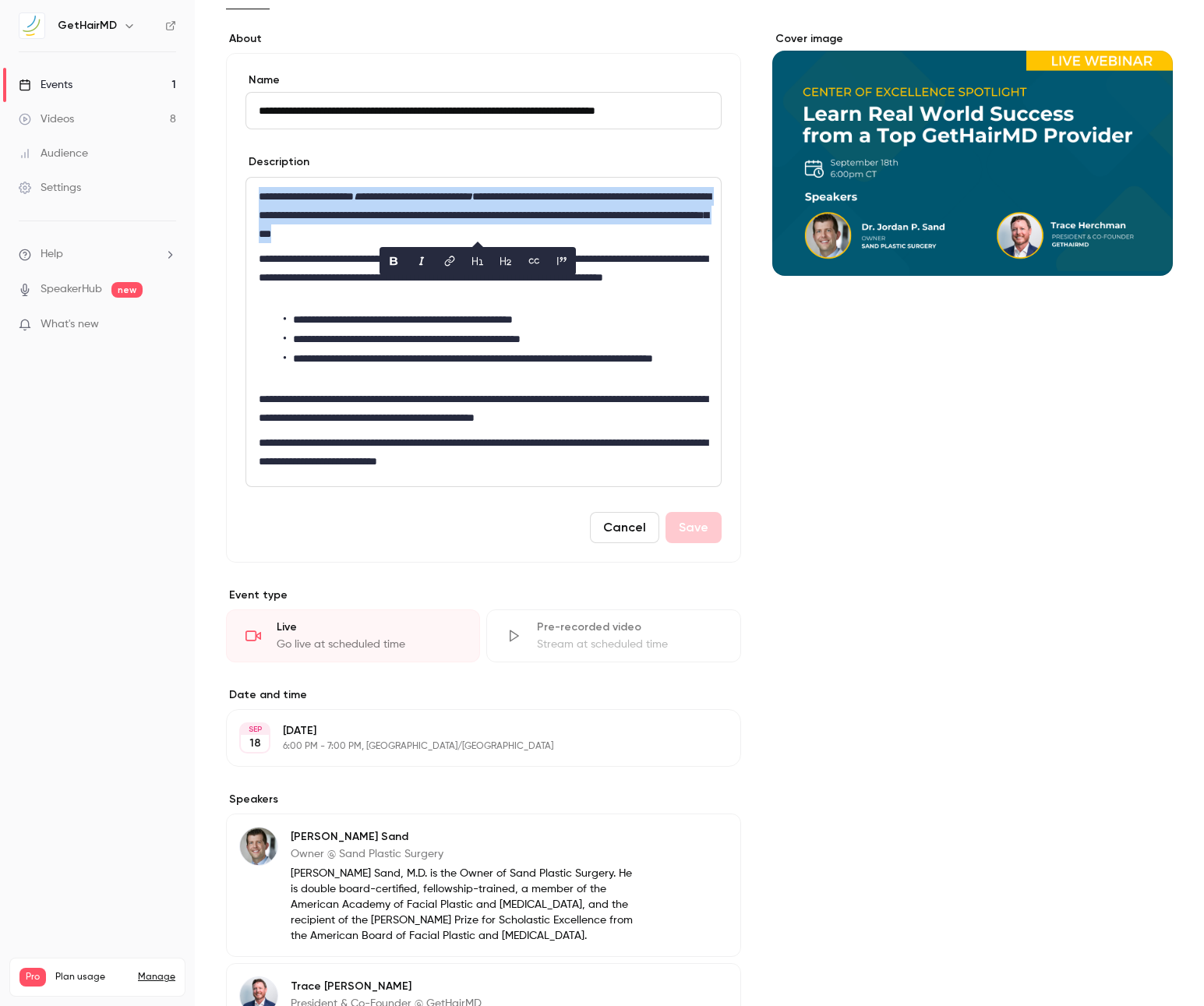 The width and height of the screenshot is (1204, 1006). What do you see at coordinates (483, 595) in the screenshot?
I see `p: Event type` at bounding box center [483, 595].